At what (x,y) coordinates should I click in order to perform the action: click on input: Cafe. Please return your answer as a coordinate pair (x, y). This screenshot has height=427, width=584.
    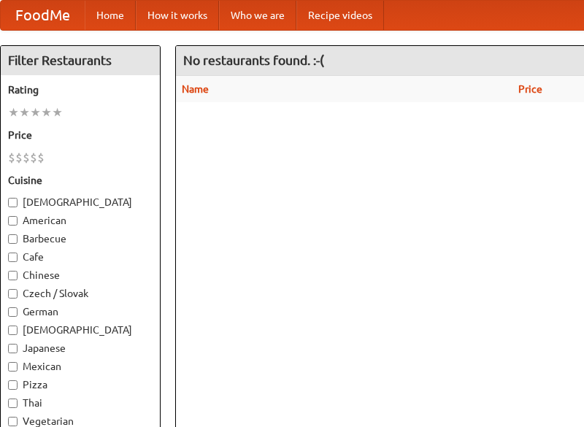
    Looking at the image, I should click on (12, 257).